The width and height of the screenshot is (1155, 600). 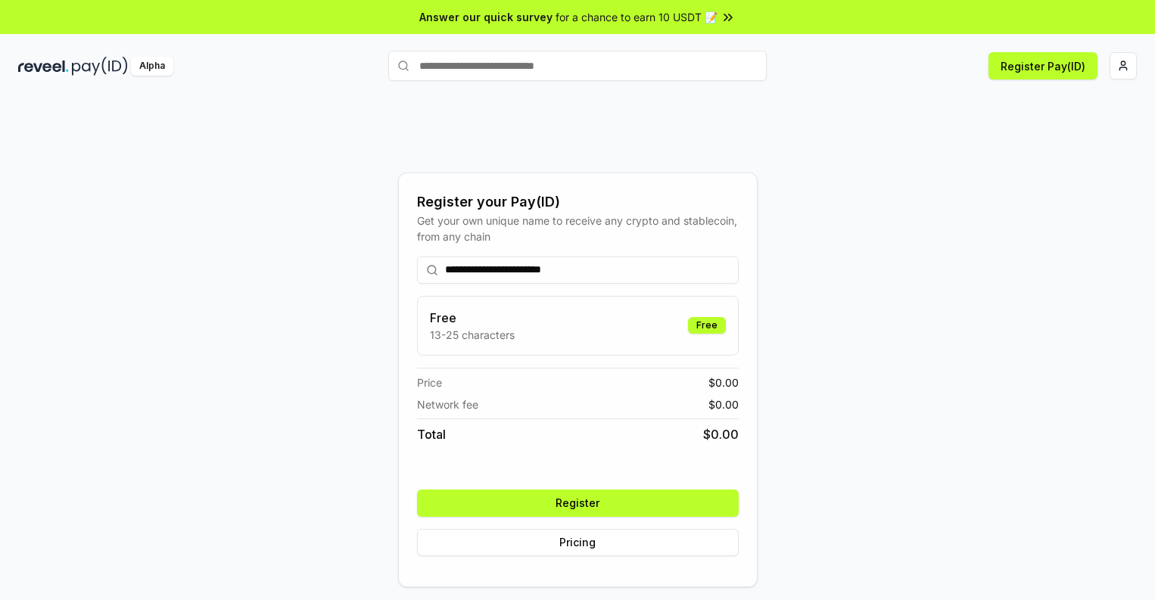 I want to click on button: Pricing, so click(x=578, y=543).